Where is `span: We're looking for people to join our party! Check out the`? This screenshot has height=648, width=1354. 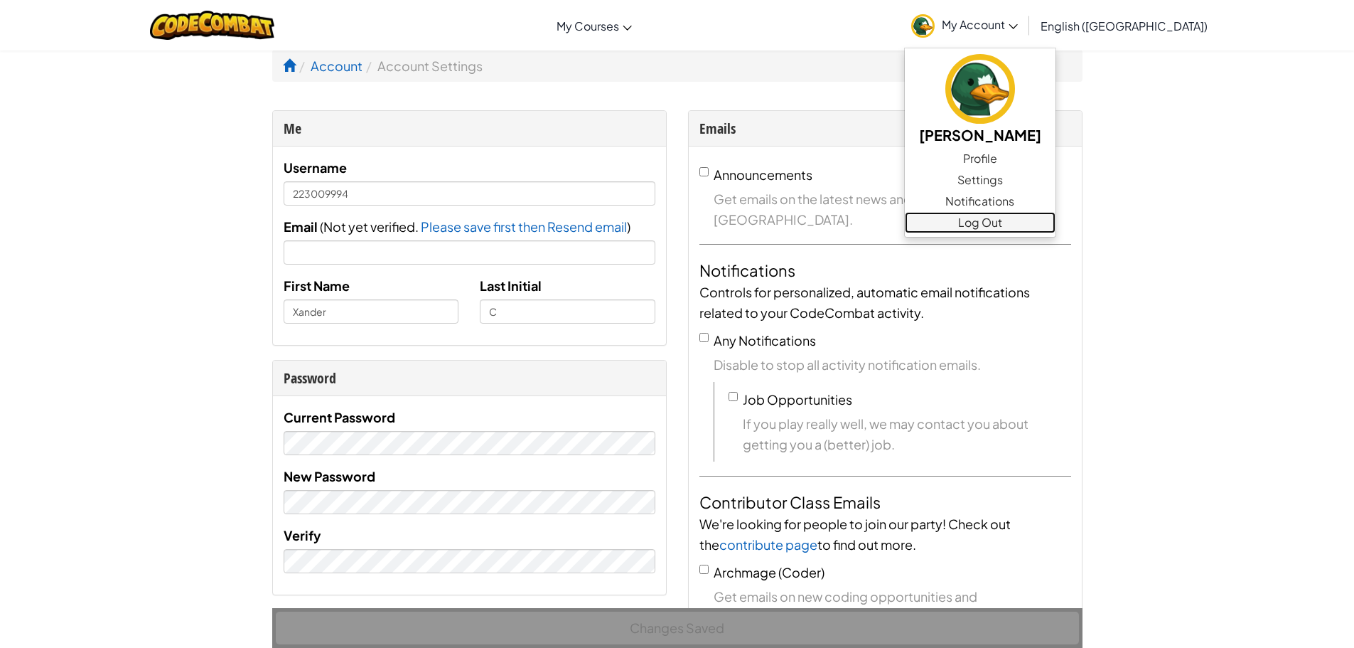 span: We're looking for people to join our party! Check out the is located at coordinates (855, 534).